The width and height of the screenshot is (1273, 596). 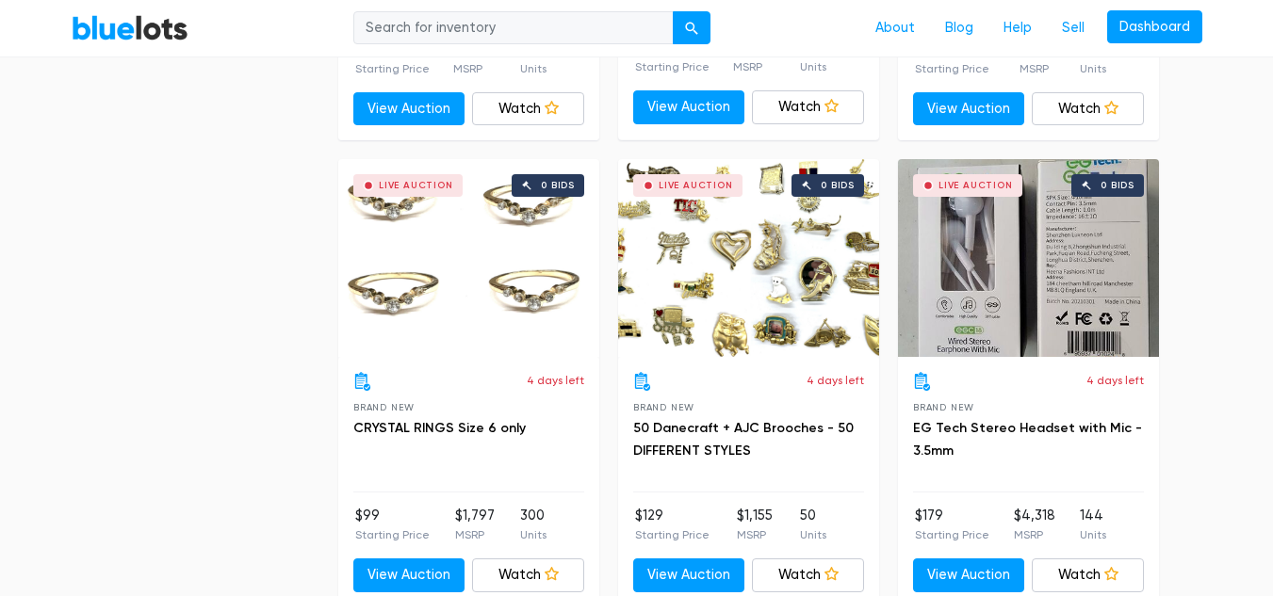 I want to click on a: Dashboard, so click(x=1154, y=27).